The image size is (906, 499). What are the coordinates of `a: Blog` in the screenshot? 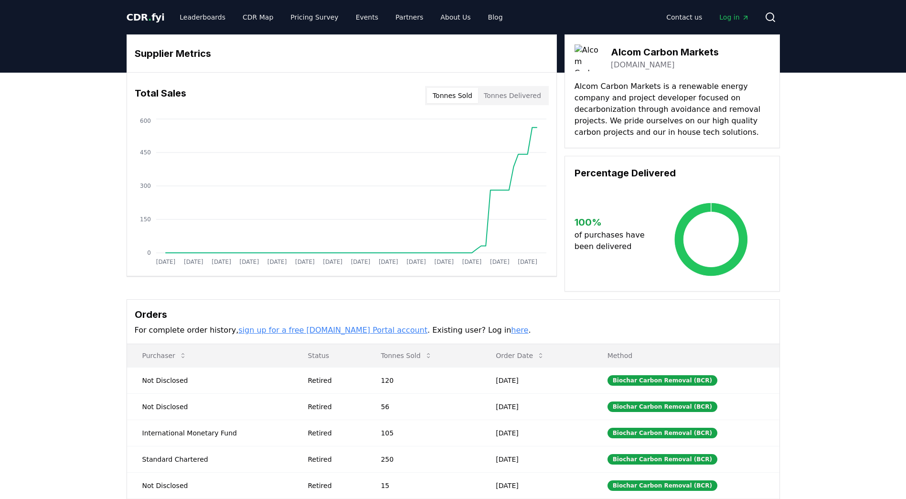 It's located at (495, 17).